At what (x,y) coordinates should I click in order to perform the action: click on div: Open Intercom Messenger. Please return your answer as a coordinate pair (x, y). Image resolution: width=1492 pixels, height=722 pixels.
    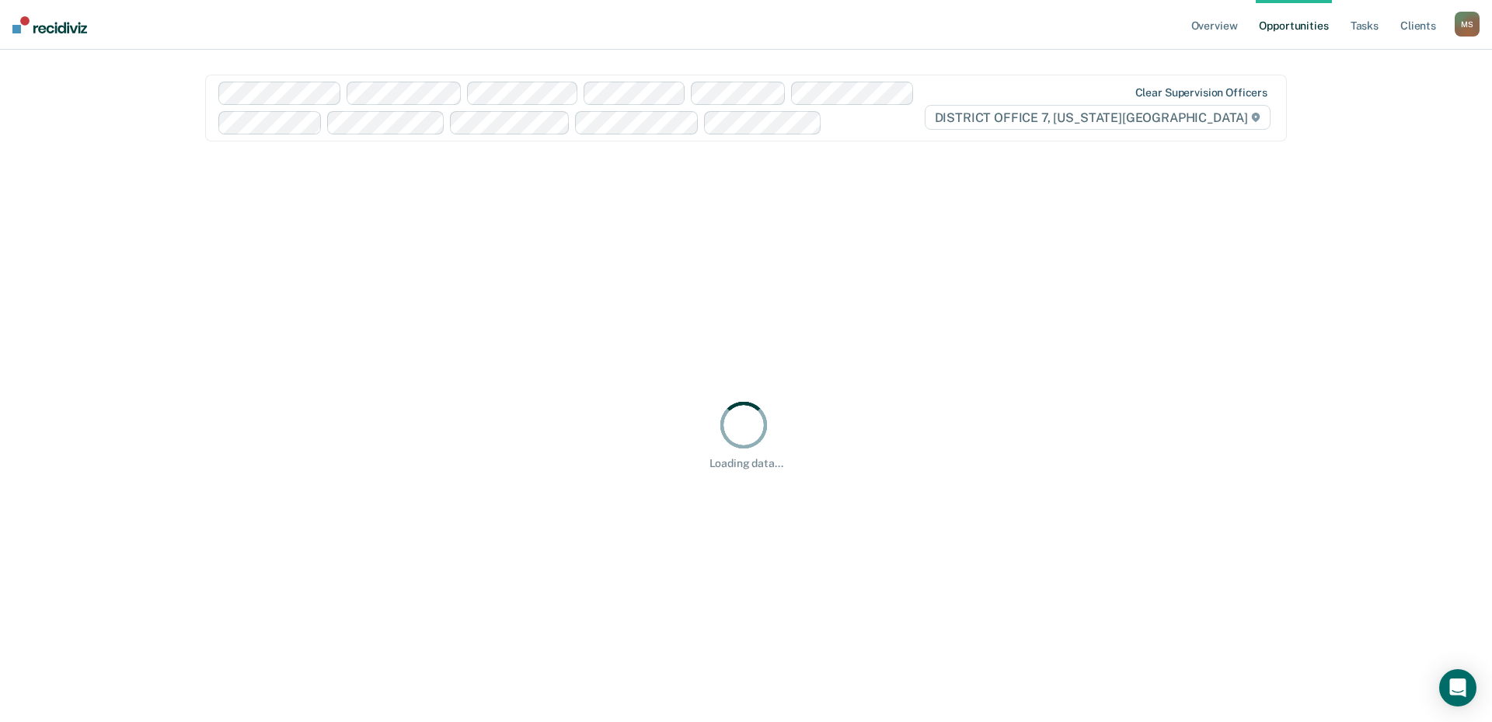
    Looking at the image, I should click on (1458, 688).